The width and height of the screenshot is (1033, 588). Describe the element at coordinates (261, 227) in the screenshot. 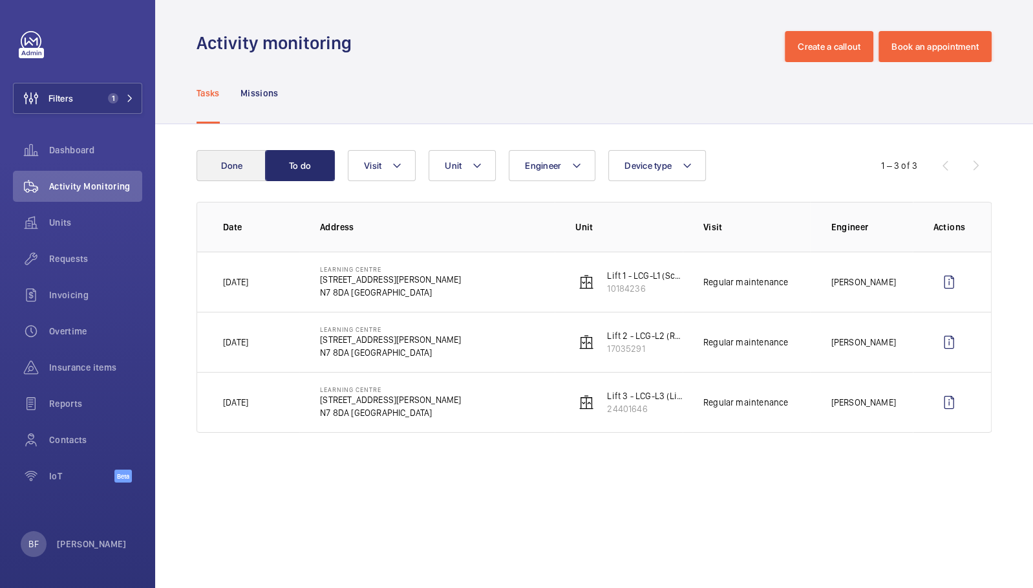

I see `p: Date` at that location.